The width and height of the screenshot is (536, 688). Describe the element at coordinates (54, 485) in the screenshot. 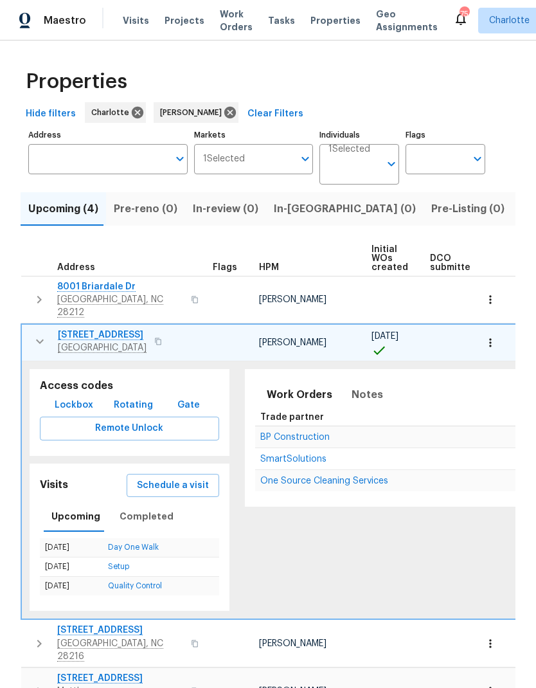

I see `h5: Visits` at that location.